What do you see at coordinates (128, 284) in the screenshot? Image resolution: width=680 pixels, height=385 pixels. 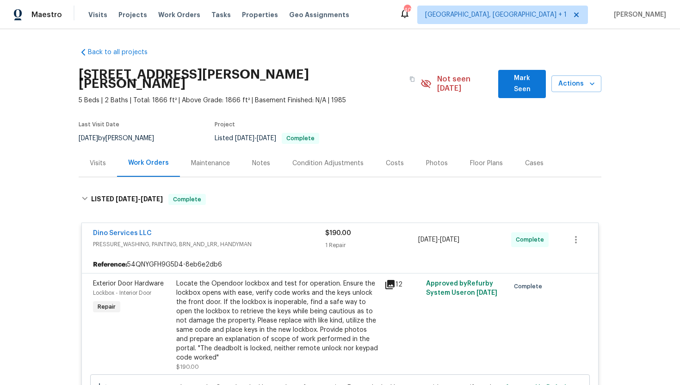 I see `span: Exterior Door Hardware` at bounding box center [128, 284].